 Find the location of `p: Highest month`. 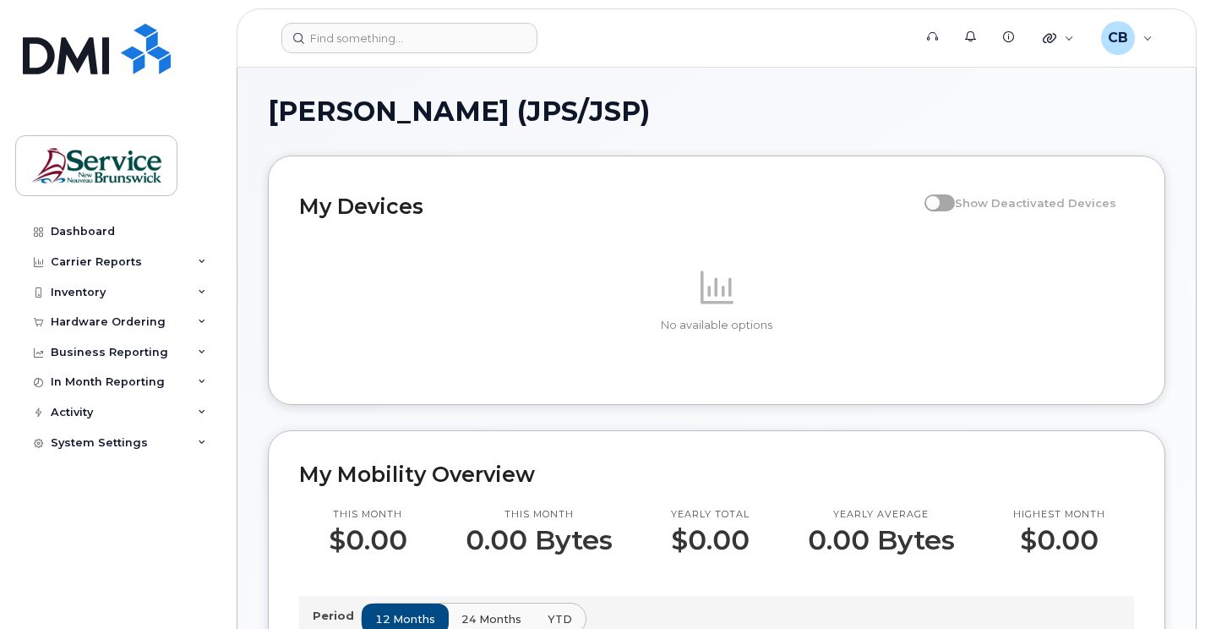

p: Highest month is located at coordinates (1059, 514).